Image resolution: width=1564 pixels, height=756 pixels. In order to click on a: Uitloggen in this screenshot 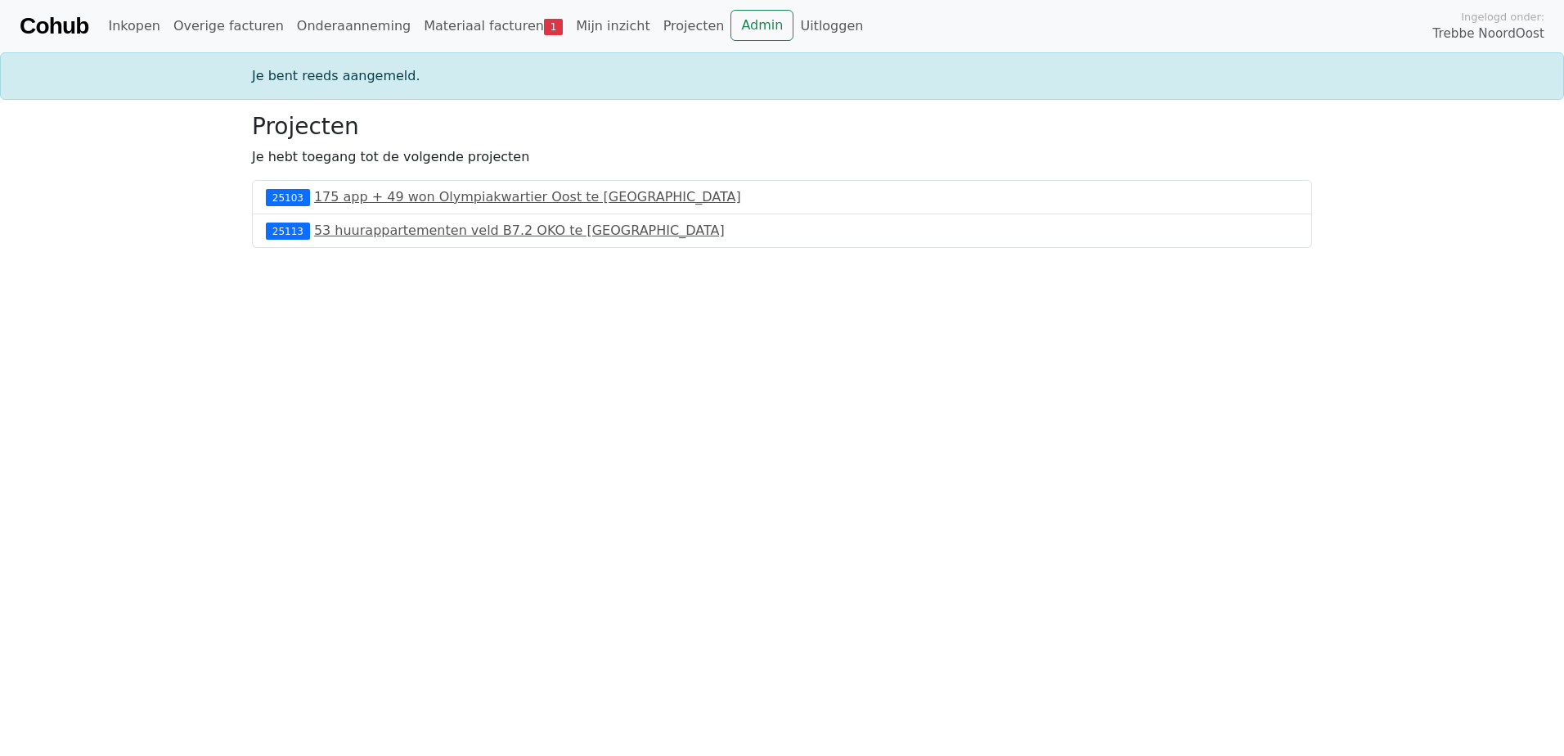, I will do `click(831, 26)`.